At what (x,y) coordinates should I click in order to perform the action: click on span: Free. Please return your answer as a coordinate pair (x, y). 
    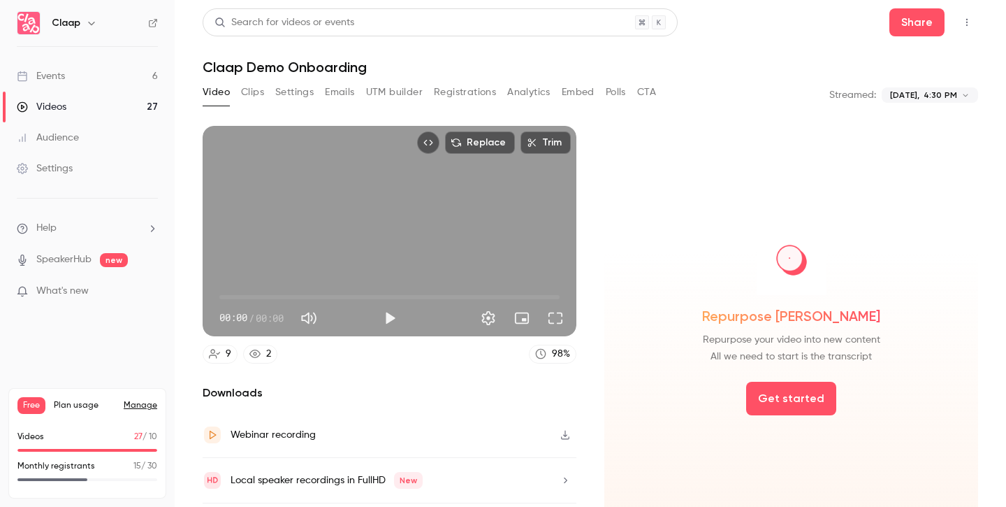
    Looking at the image, I should click on (31, 405).